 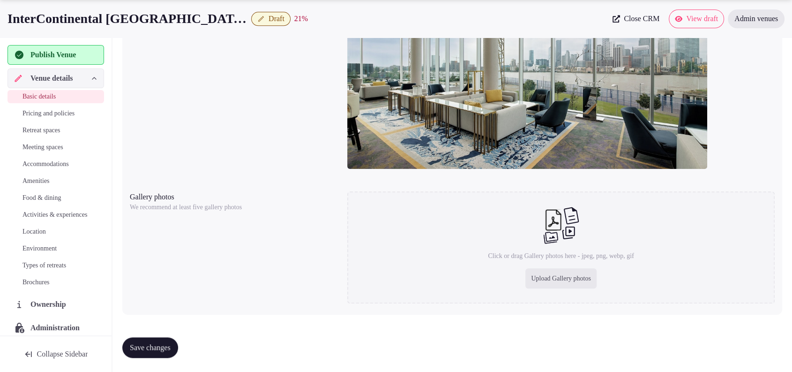 What do you see at coordinates (56, 304) in the screenshot?
I see `a: Ownership` at bounding box center [56, 304].